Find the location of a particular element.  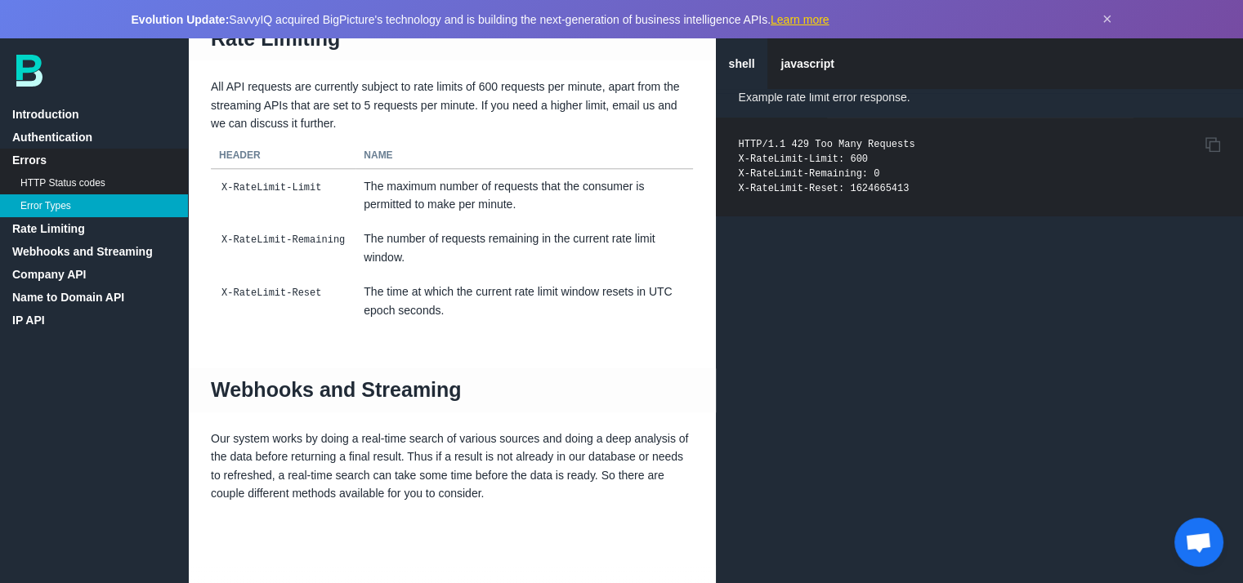

h1: Rate Limiting is located at coordinates (452, 38).